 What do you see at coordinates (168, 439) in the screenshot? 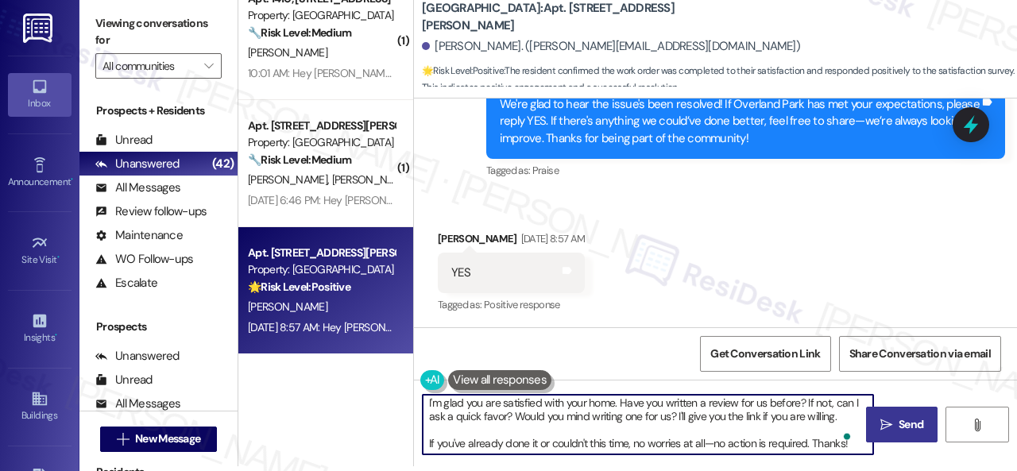
I see `span: New Message` at bounding box center [168, 439].